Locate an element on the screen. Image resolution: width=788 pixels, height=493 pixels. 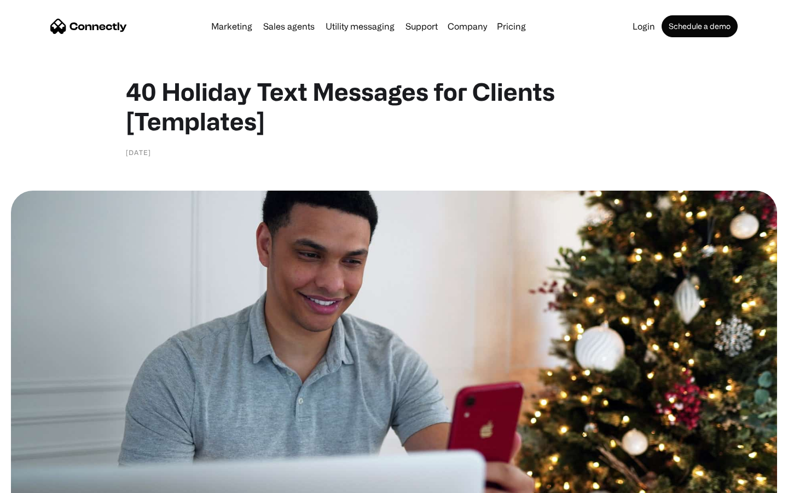
h1: 40 Holiday Text Messages for Clients [Templates] is located at coordinates (394, 106).